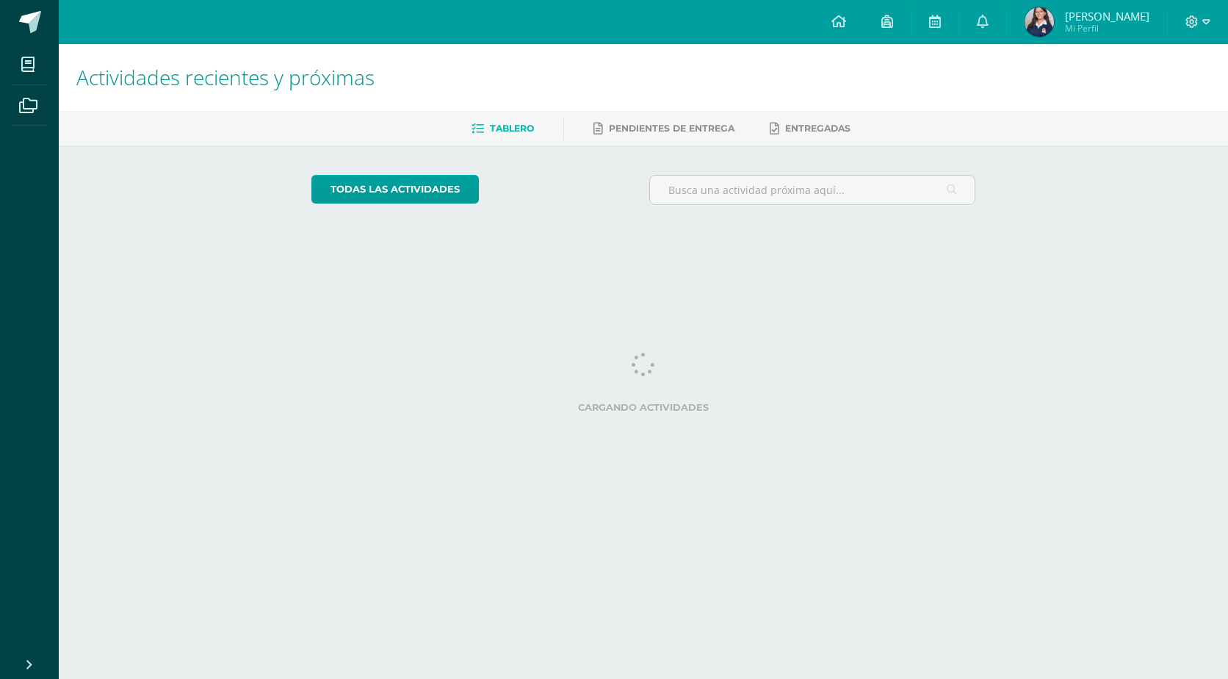 This screenshot has width=1228, height=679. Describe the element at coordinates (1040, 22) in the screenshot. I see `img: 9a58bcf2deea8987f46eda829d927777.png` at that location.